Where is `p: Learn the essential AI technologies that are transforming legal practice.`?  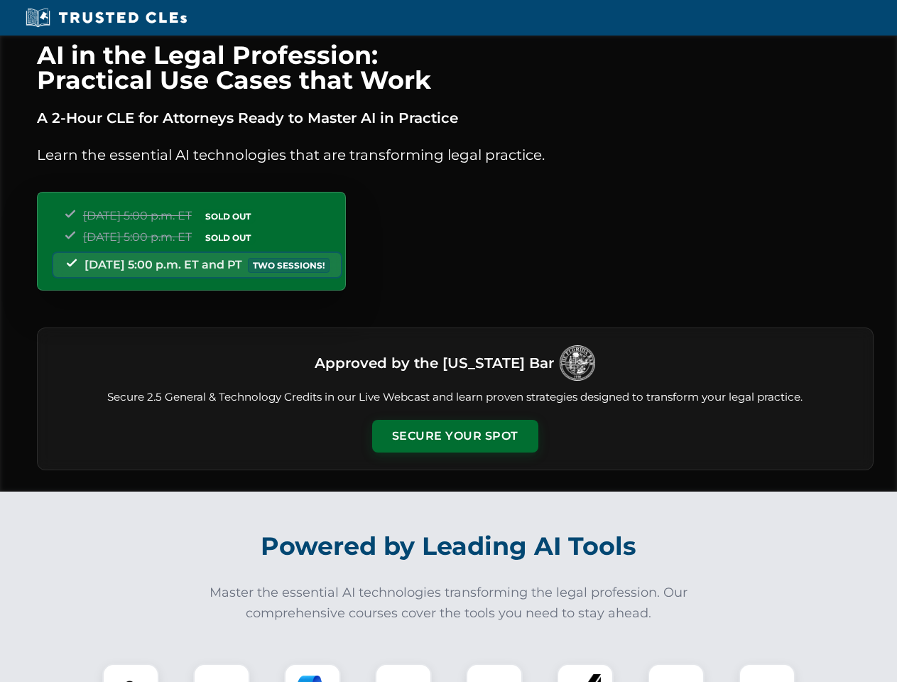 p: Learn the essential AI technologies that are transforming legal practice. is located at coordinates (455, 155).